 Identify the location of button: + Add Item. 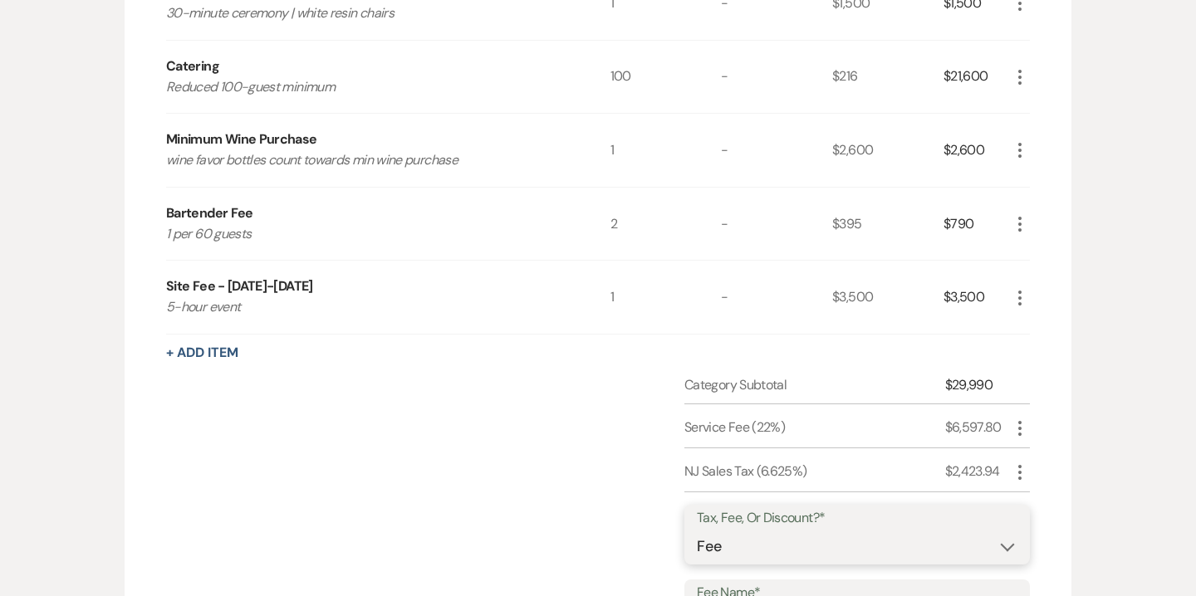
(202, 353).